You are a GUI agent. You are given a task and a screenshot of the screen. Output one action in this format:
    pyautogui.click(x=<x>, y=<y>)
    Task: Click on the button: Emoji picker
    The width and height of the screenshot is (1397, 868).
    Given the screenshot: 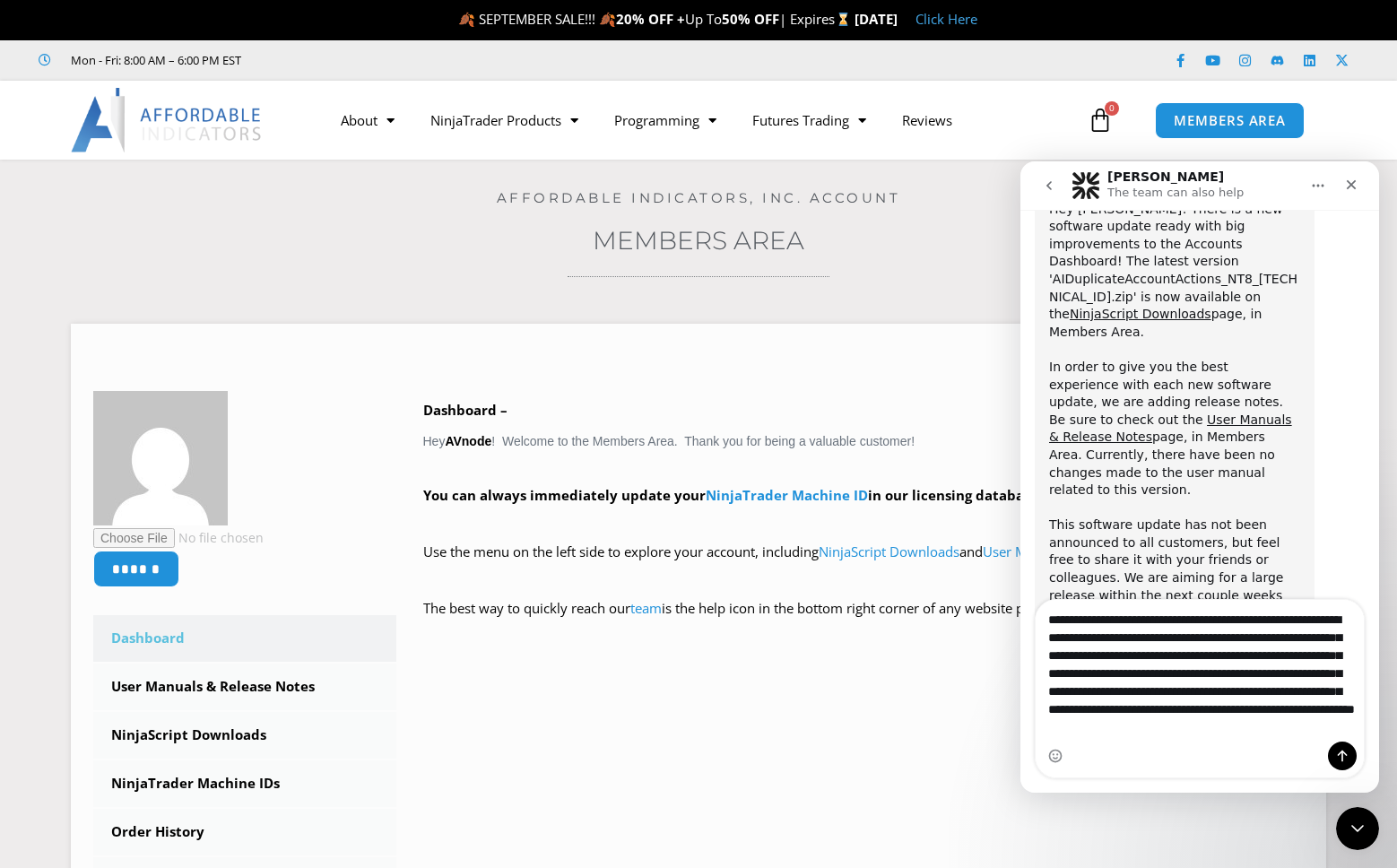 What is the action you would take?
    pyautogui.click(x=35, y=594)
    